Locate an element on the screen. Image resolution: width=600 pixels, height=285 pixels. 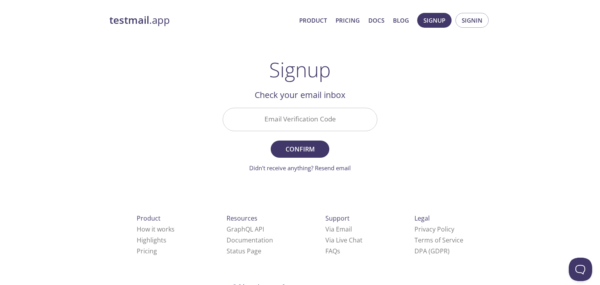
button: Confirm is located at coordinates (300, 149).